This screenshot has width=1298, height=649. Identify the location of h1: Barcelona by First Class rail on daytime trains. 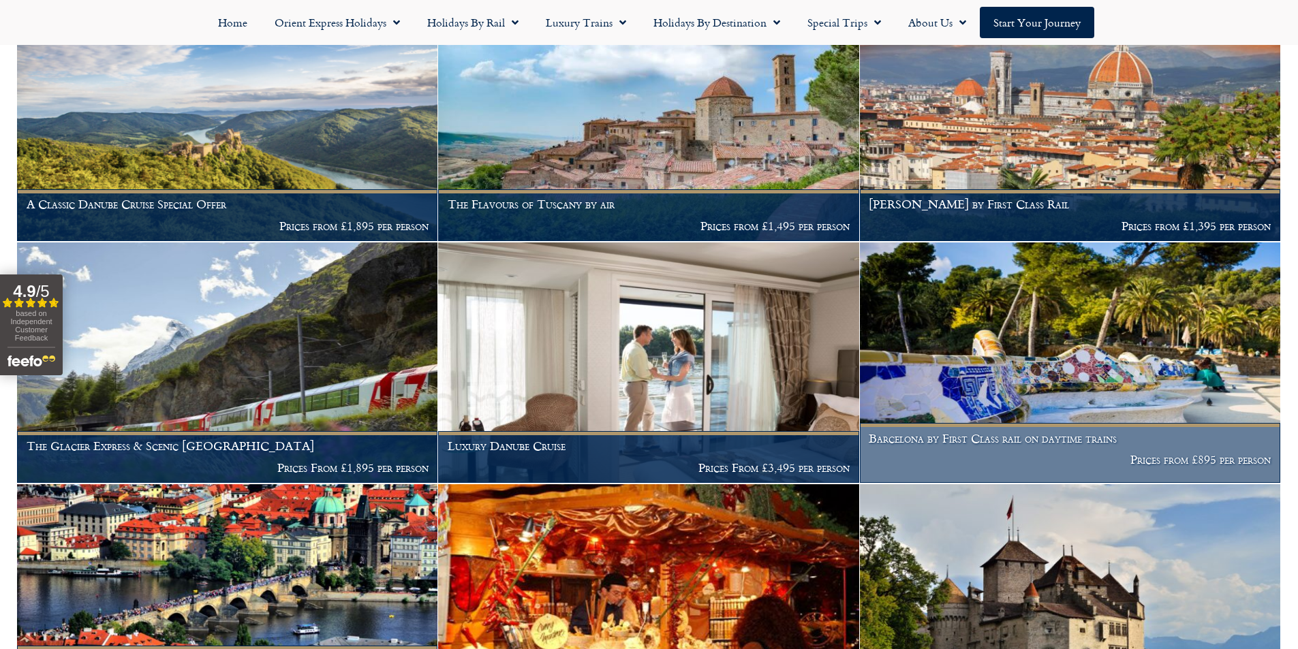
(1070, 439).